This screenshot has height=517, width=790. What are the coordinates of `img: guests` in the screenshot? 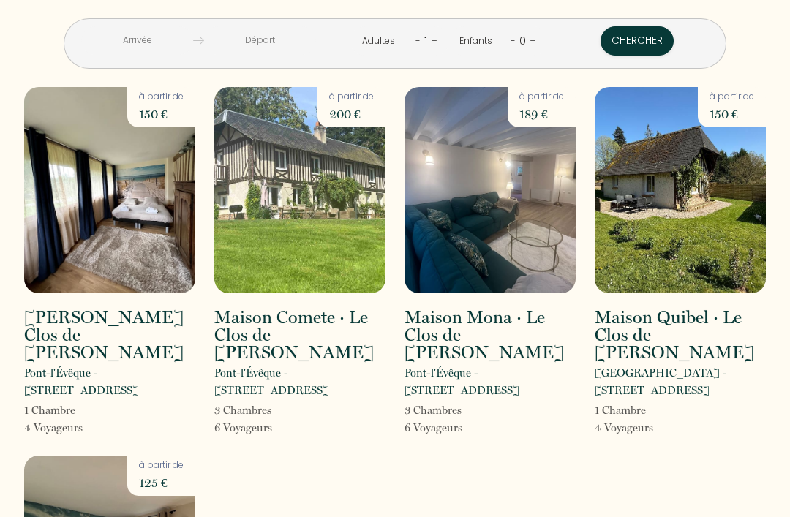 It's located at (198, 40).